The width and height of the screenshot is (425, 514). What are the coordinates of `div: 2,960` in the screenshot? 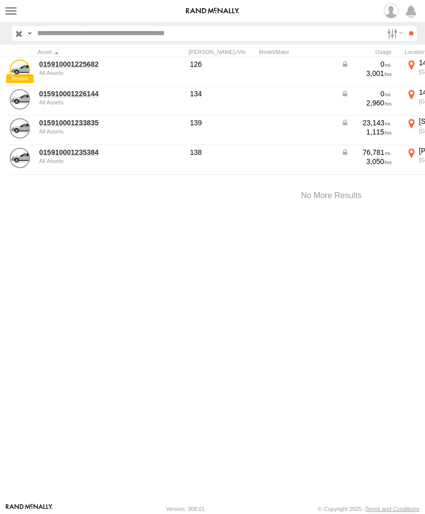 It's located at (366, 103).